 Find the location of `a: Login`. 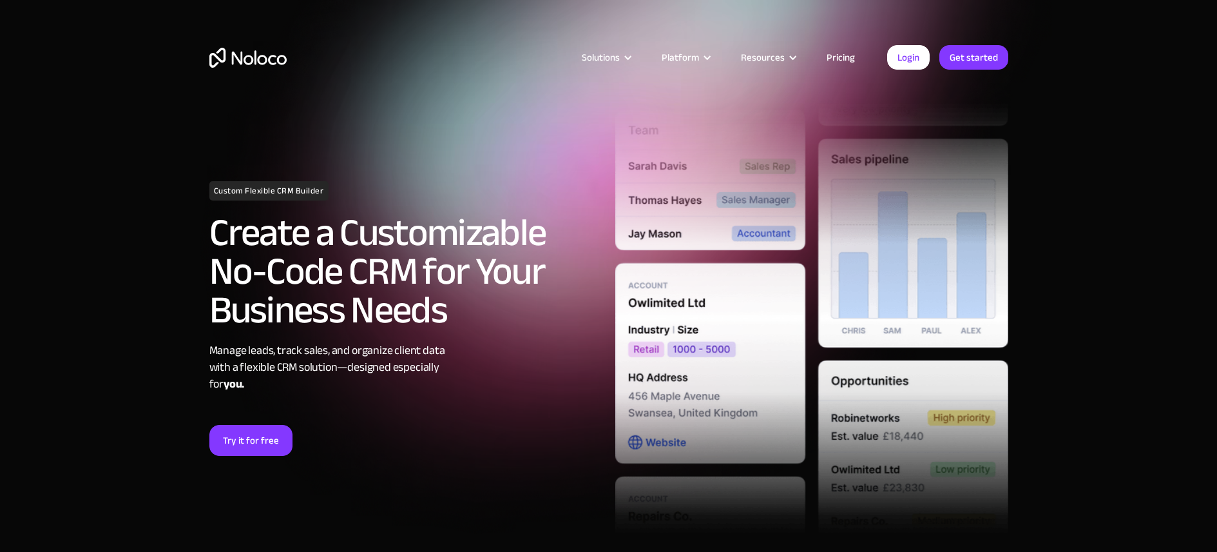

a: Login is located at coordinates (909, 57).